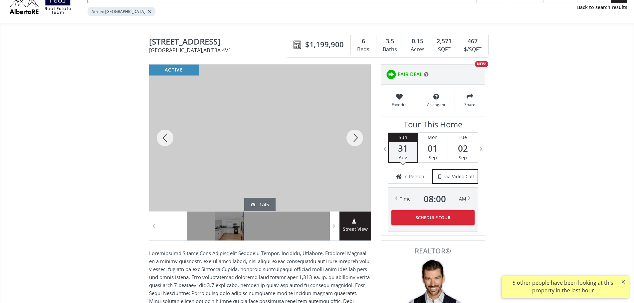 The height and width of the screenshot is (303, 634). Describe the element at coordinates (260, 205) in the screenshot. I see `div: 1/45` at that location.